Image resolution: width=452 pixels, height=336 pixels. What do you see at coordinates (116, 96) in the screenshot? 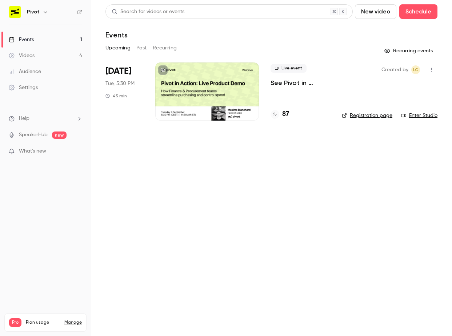
I see `div: 45 min` at bounding box center [116, 96].